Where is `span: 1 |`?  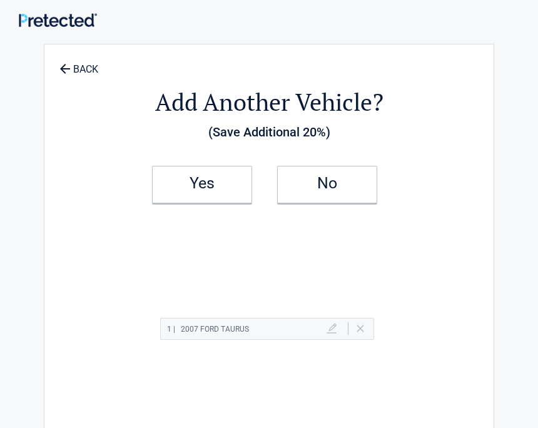 span: 1 | is located at coordinates (171, 329).